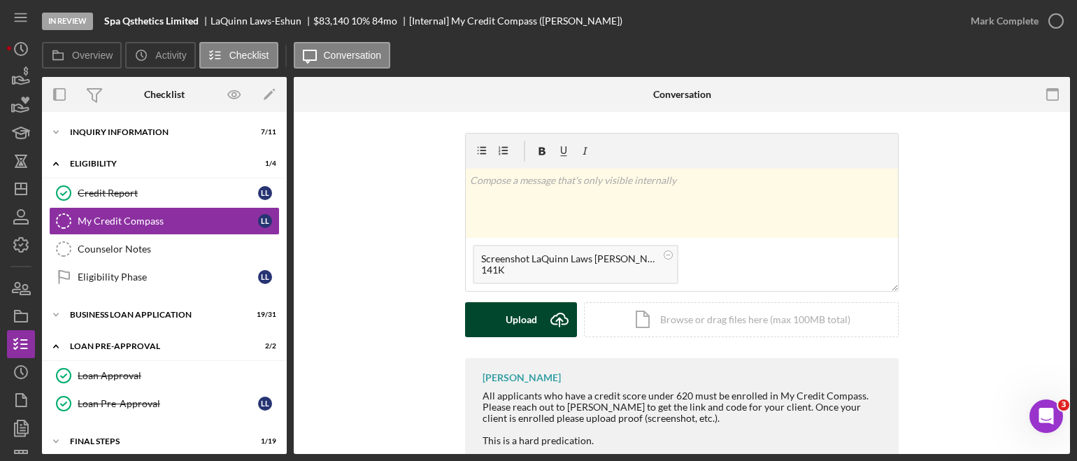 The width and height of the screenshot is (1077, 461). Describe the element at coordinates (353, 55) in the screenshot. I see `label: Conversation` at that location.